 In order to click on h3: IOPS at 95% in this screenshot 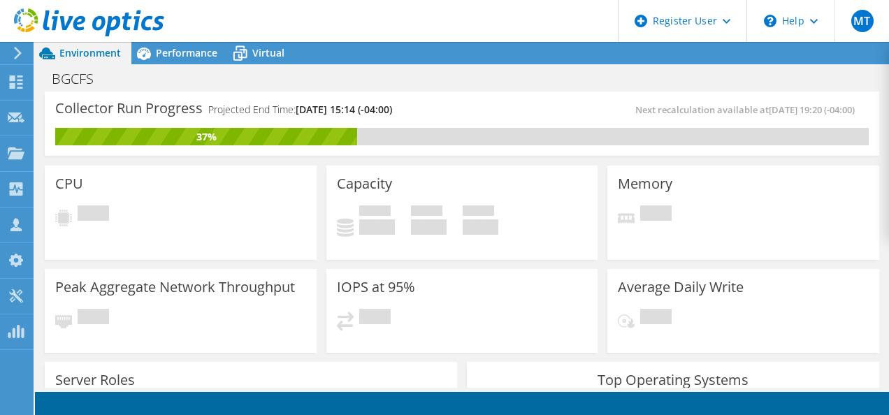, I will do `click(376, 287)`.